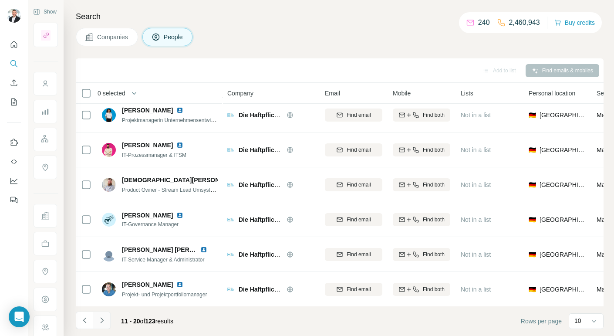 This screenshot has height=336, width=614. I want to click on button: Use Surfe on LinkedIn, so click(14, 142).